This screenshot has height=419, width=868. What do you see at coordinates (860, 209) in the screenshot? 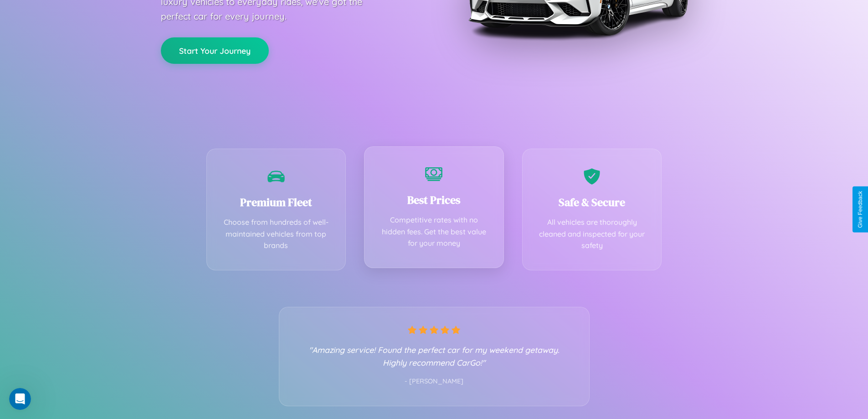
I see `div: Give Feedback` at bounding box center [860, 209].